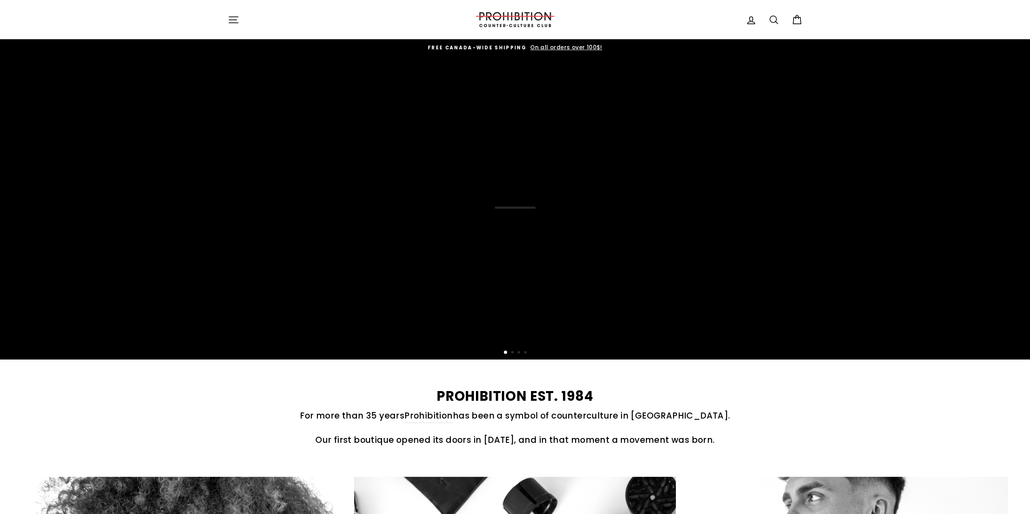  I want to click on button: 3, so click(520, 353).